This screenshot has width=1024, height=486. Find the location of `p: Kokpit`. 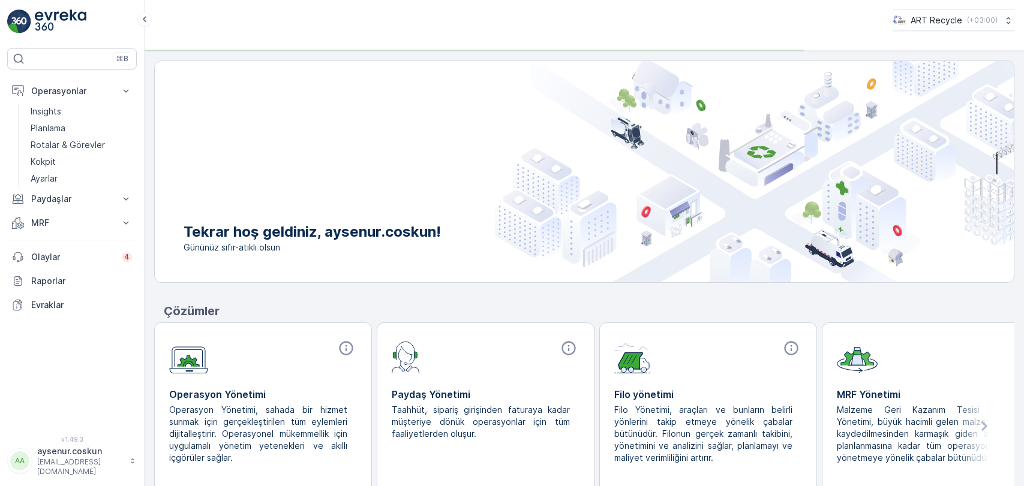

p: Kokpit is located at coordinates (43, 162).